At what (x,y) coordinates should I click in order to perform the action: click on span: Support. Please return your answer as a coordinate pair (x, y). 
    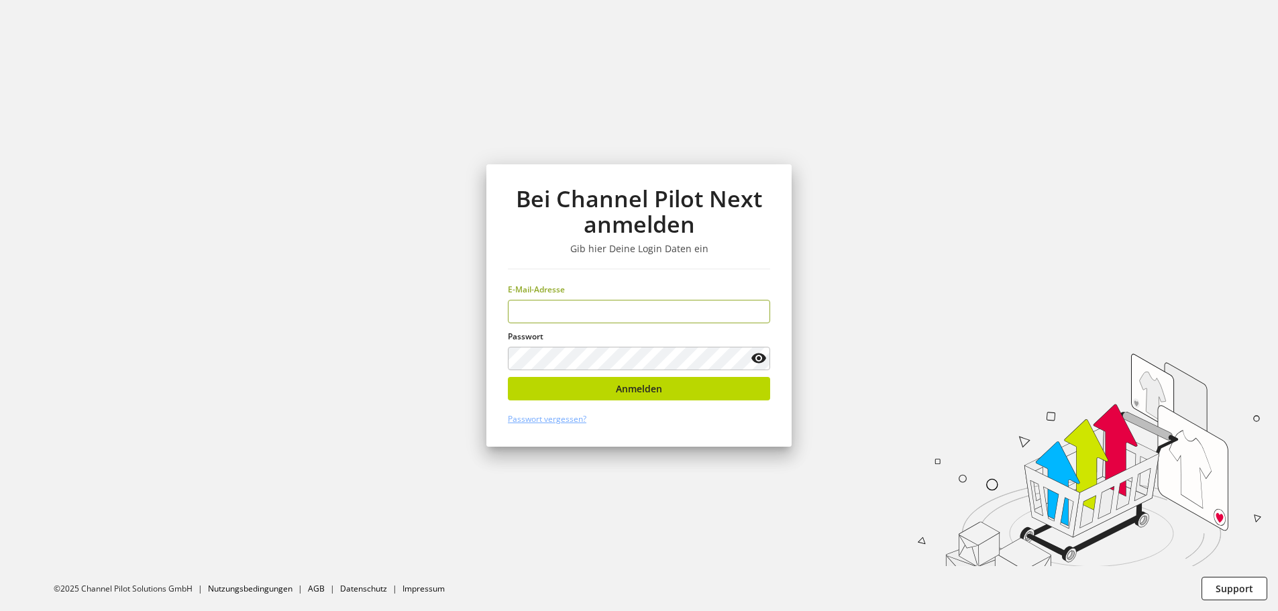
    Looking at the image, I should click on (1235, 588).